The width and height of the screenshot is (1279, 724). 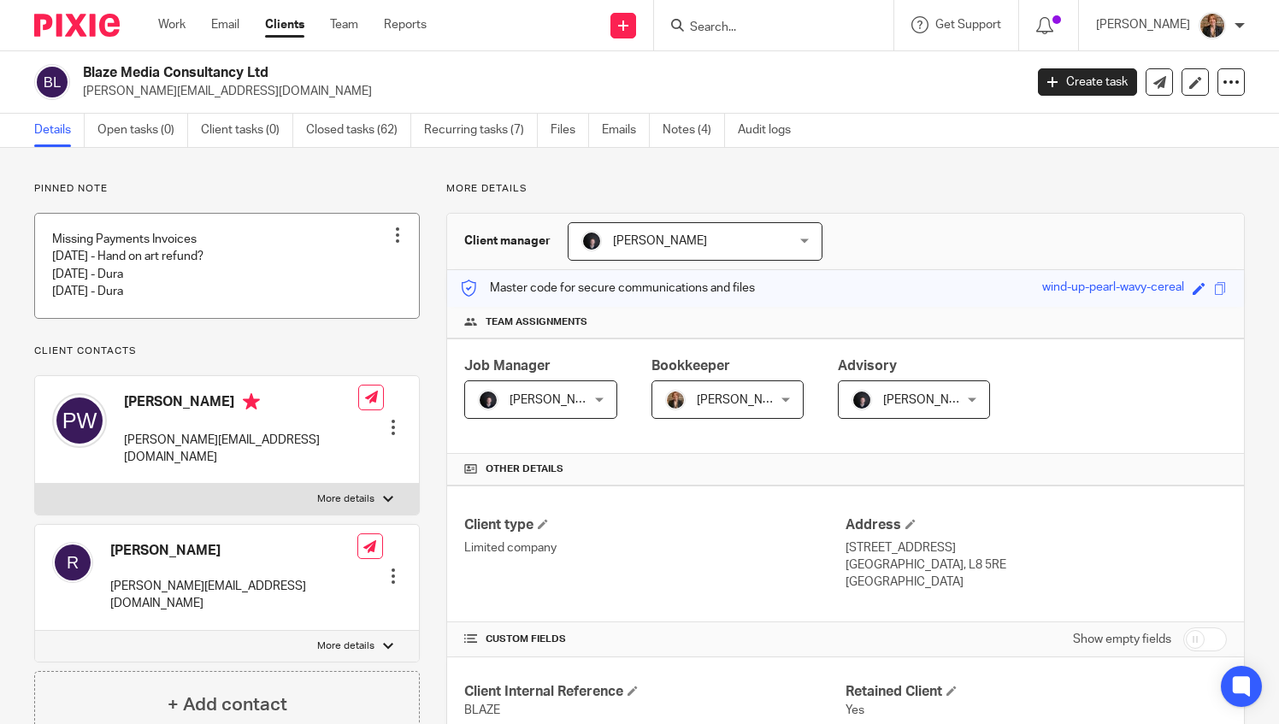 What do you see at coordinates (968, 25) in the screenshot?
I see `span: Get Support` at bounding box center [968, 25].